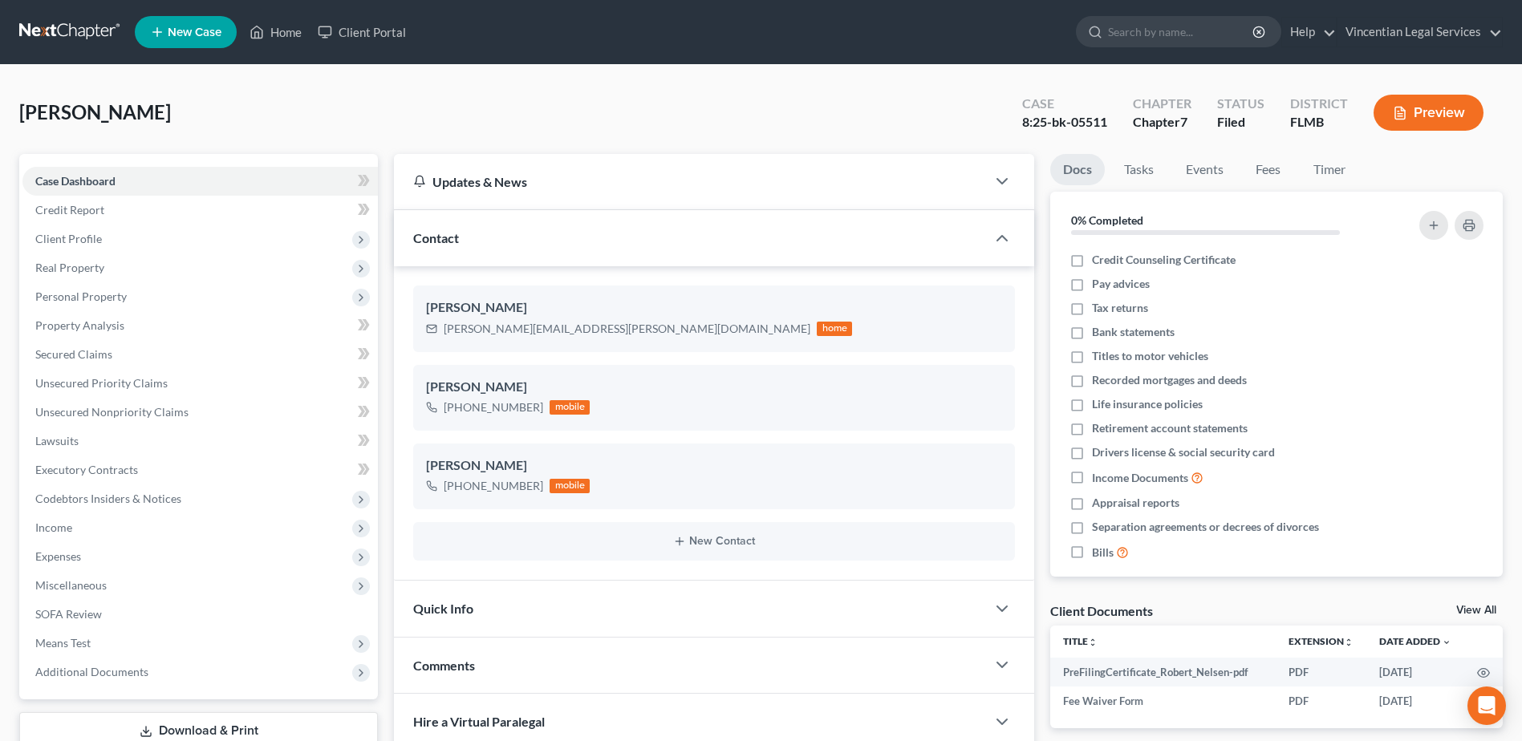 The width and height of the screenshot is (1522, 741). I want to click on span: Comments, so click(444, 665).